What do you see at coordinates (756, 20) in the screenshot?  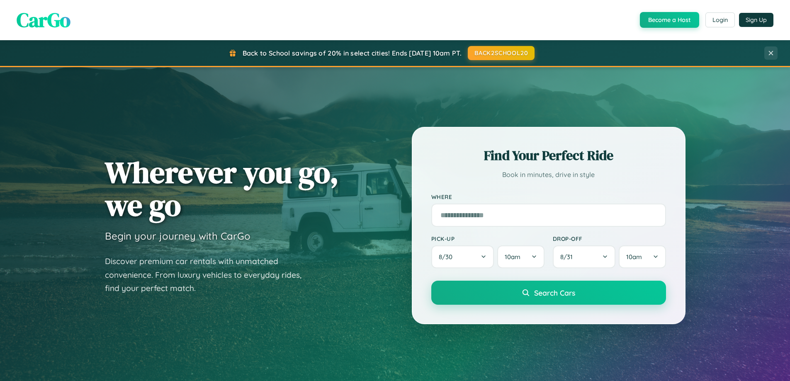 I see `button: Sign Up` at bounding box center [756, 20].